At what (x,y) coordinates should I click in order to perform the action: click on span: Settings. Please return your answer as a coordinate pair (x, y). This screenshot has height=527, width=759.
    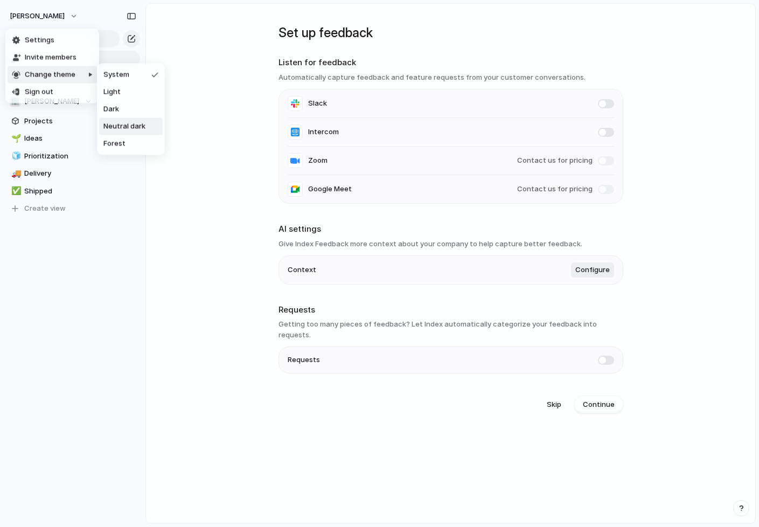
    Looking at the image, I should click on (39, 40).